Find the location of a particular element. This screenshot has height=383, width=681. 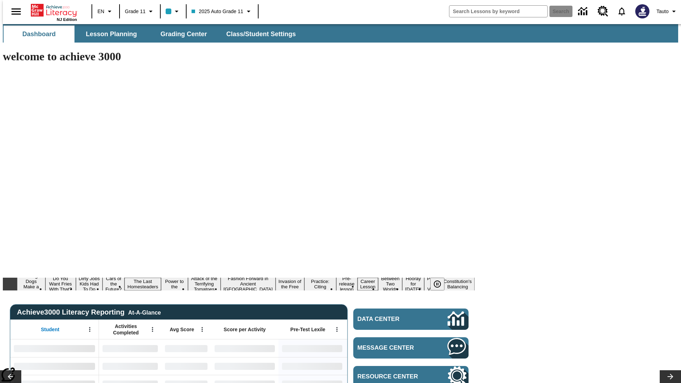

button: Select a new avatar is located at coordinates (642, 11).